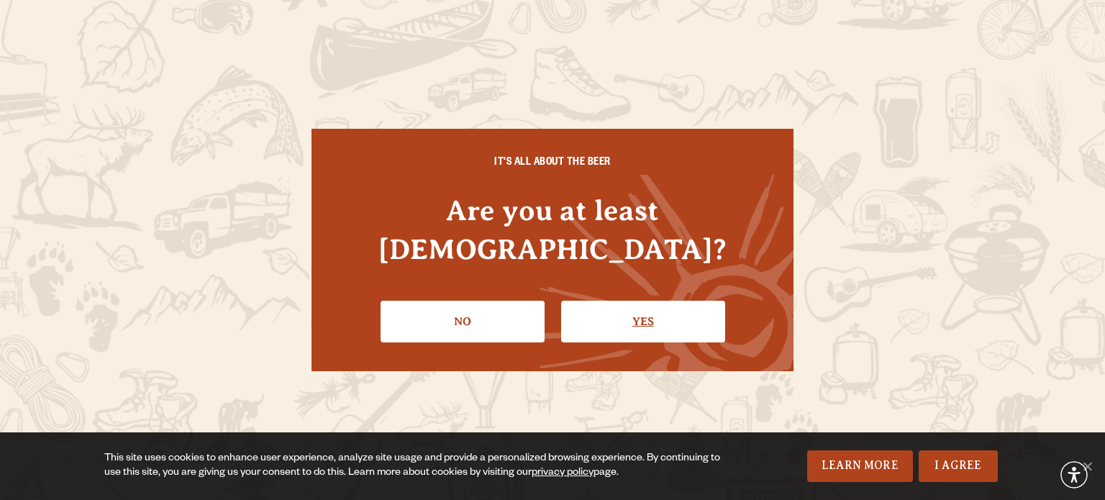  Describe the element at coordinates (958, 466) in the screenshot. I see `a: I Agree` at that location.